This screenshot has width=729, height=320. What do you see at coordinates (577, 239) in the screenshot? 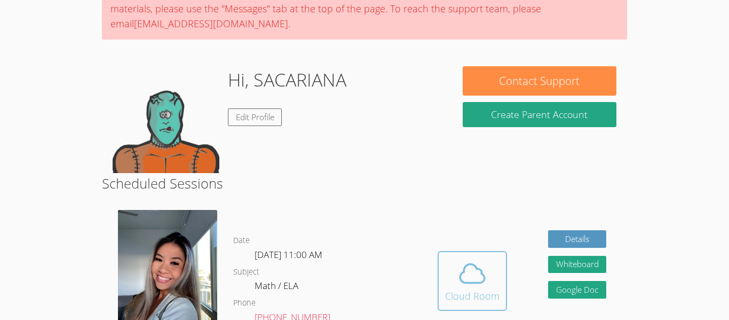
I see `a: Details` at bounding box center [577, 239].